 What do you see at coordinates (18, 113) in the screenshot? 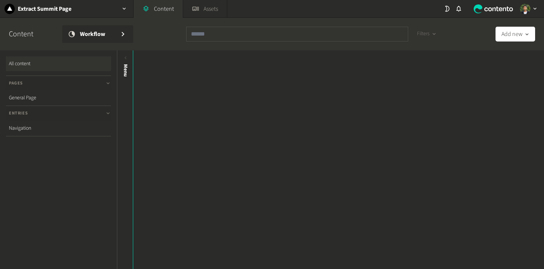
I see `span: Entries` at bounding box center [18, 113].